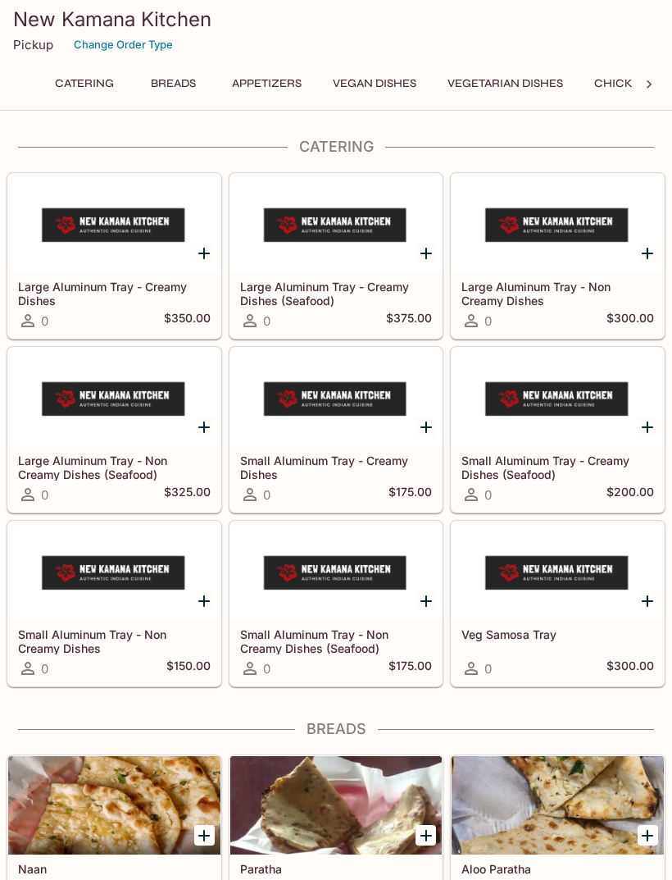 This screenshot has width=672, height=880. Describe the element at coordinates (558, 223) in the screenshot. I see `div: Large Aluminum Tray - Non Creamy Dishes` at that location.